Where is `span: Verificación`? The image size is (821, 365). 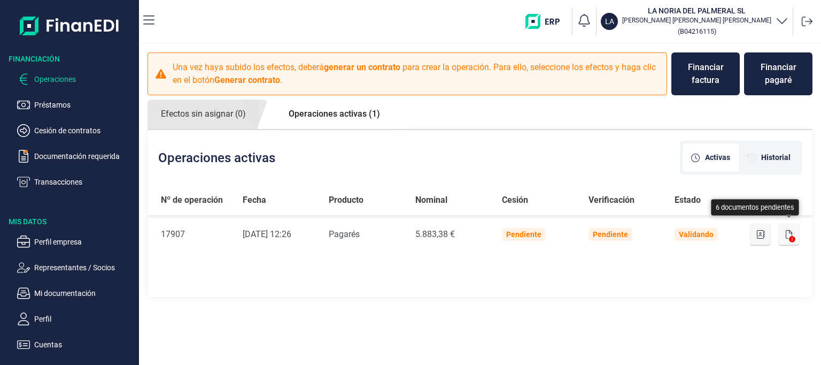 span: Verificación is located at coordinates (612, 200).